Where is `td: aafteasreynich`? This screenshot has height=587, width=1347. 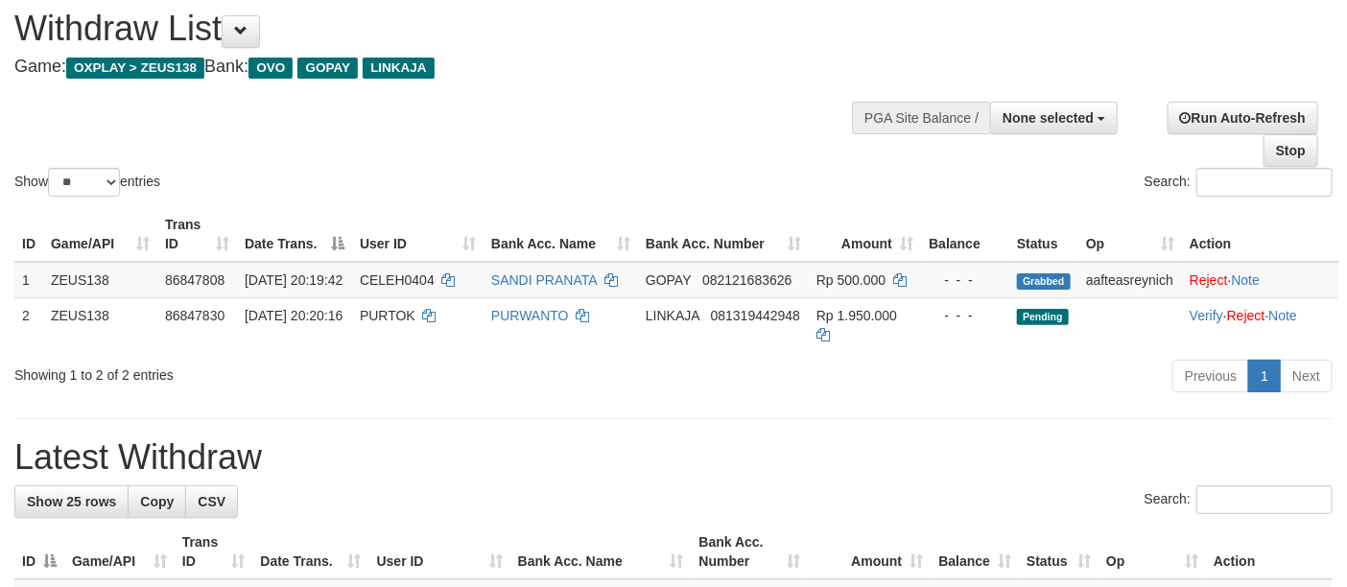
td: aafteasreynich is located at coordinates (1130, 280).